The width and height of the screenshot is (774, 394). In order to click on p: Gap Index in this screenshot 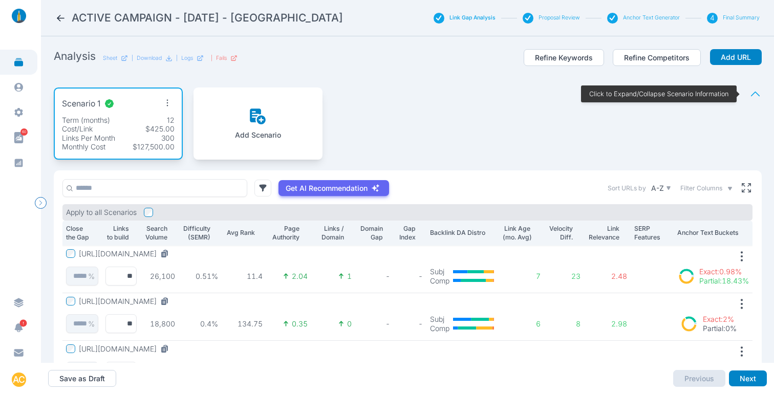, I will do `click(406, 233)`.